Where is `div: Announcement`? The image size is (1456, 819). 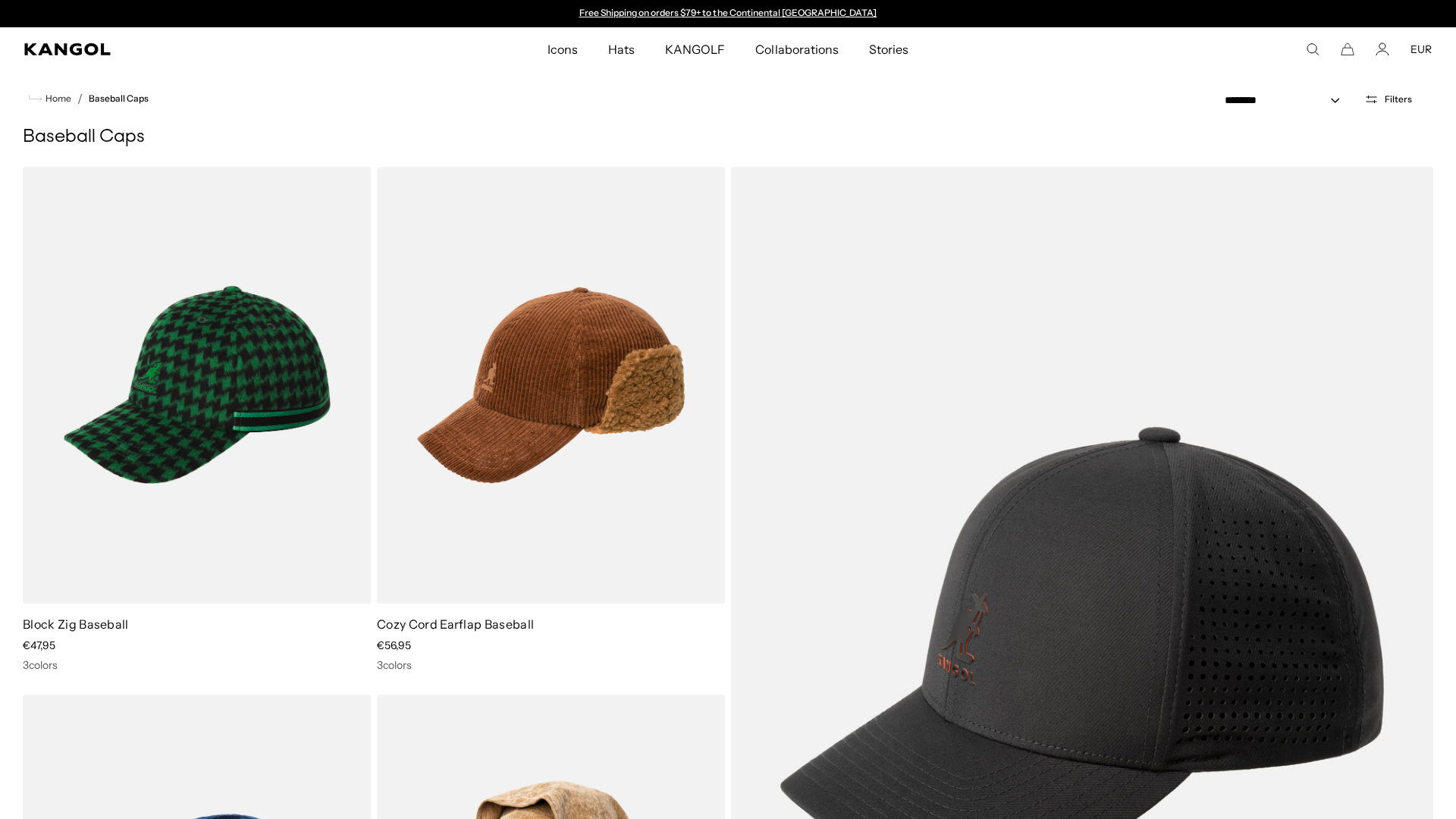 div: Announcement is located at coordinates (728, 14).